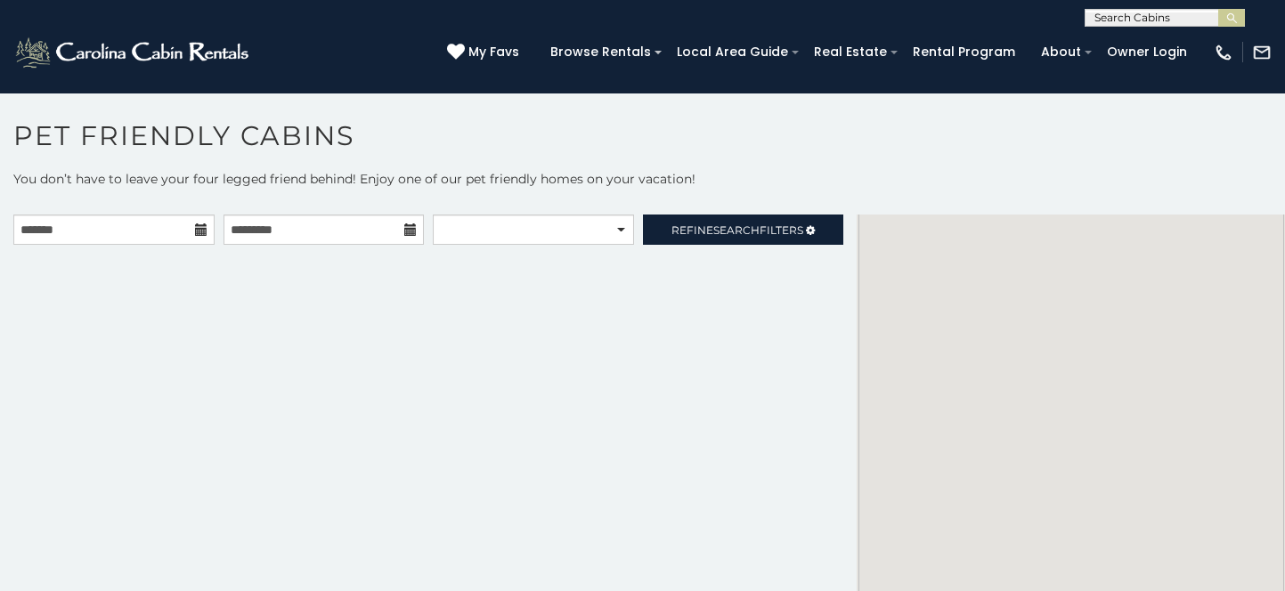  Describe the element at coordinates (485, 53) in the screenshot. I see `a: My Favs` at that location.